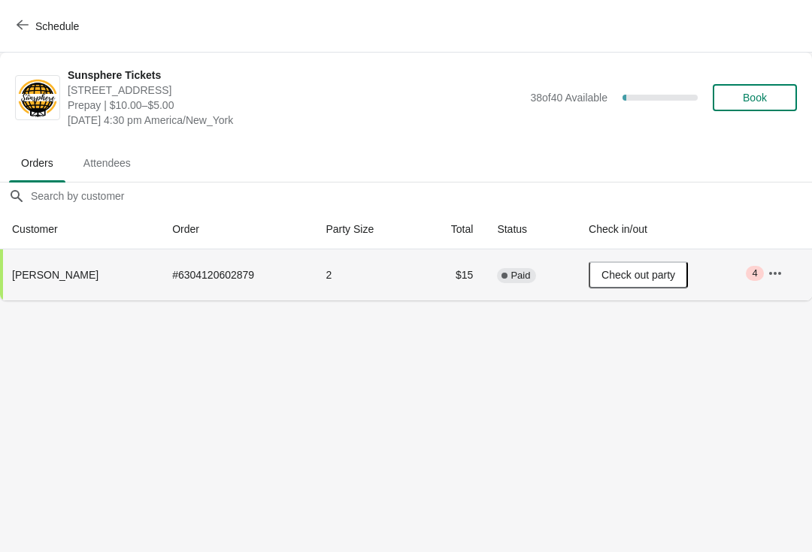 The image size is (812, 552). I want to click on span: 4, so click(754, 274).